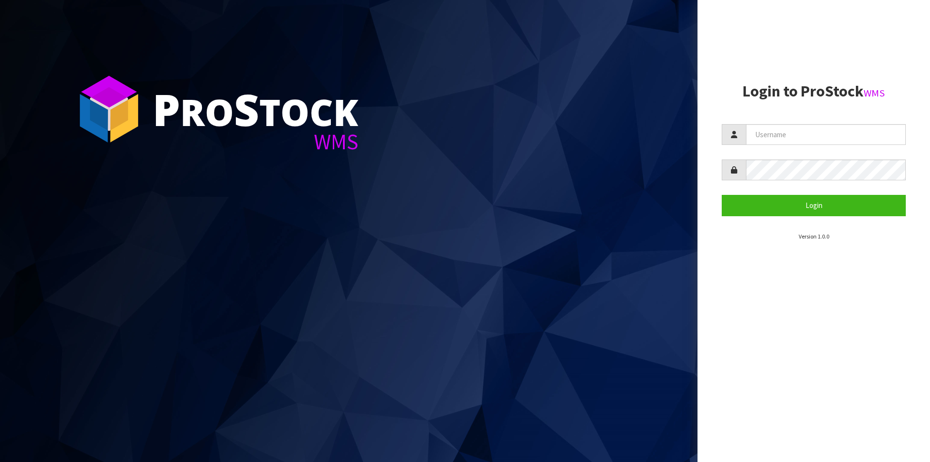 The height and width of the screenshot is (462, 930). Describe the element at coordinates (814, 236) in the screenshot. I see `small: Version 1.0.0` at that location.